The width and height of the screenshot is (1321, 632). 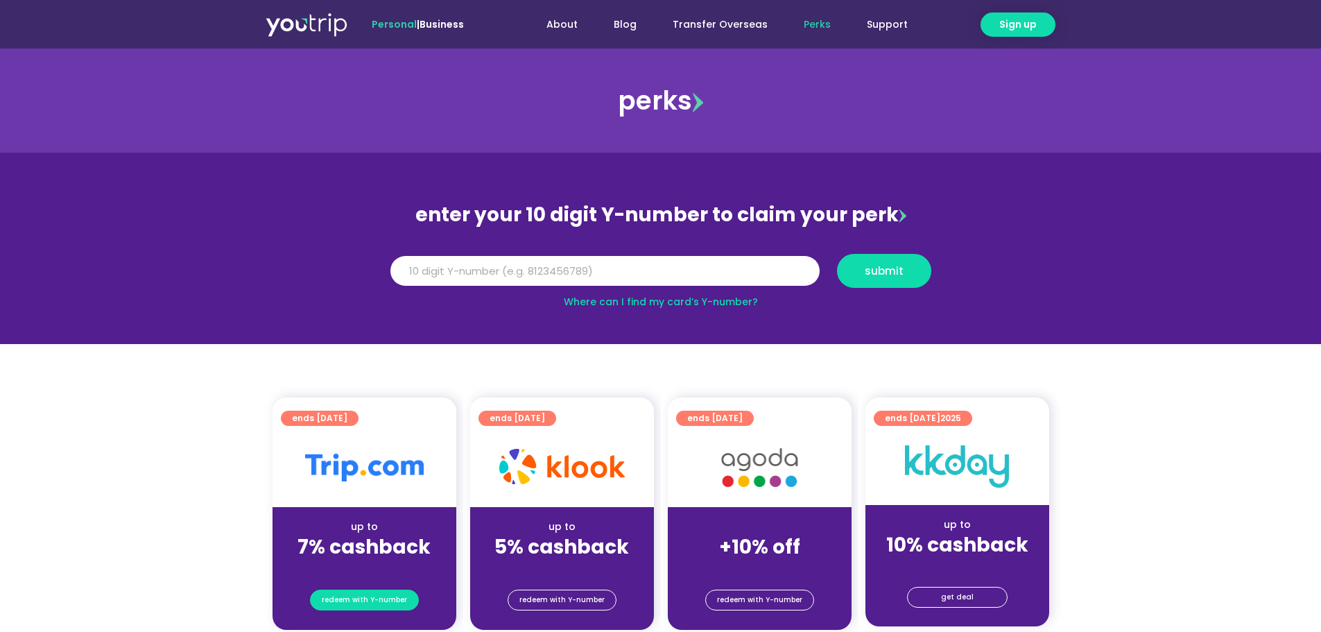 I want to click on span: Personal, so click(x=394, y=24).